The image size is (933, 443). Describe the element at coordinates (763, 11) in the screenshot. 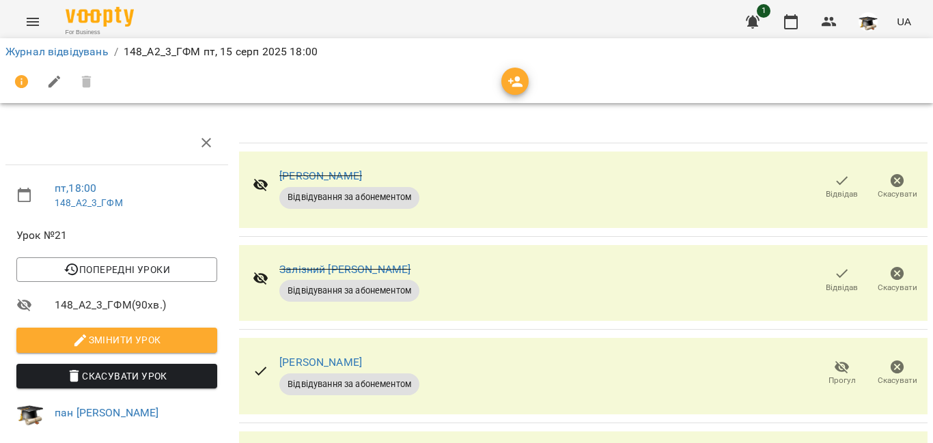

I see `span: 1` at that location.